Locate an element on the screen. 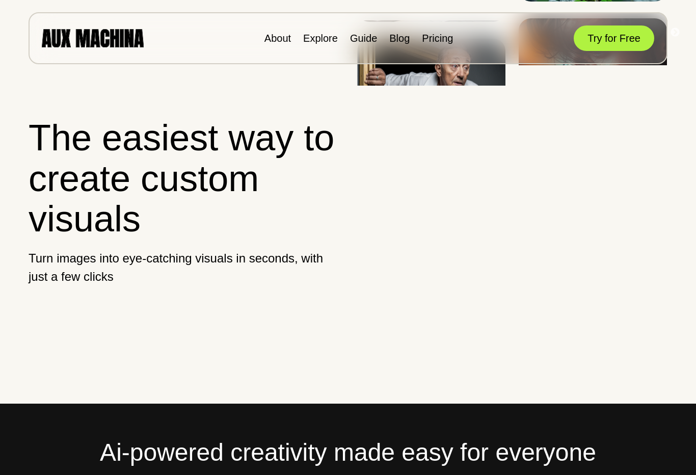  a: Blog is located at coordinates (400, 38).